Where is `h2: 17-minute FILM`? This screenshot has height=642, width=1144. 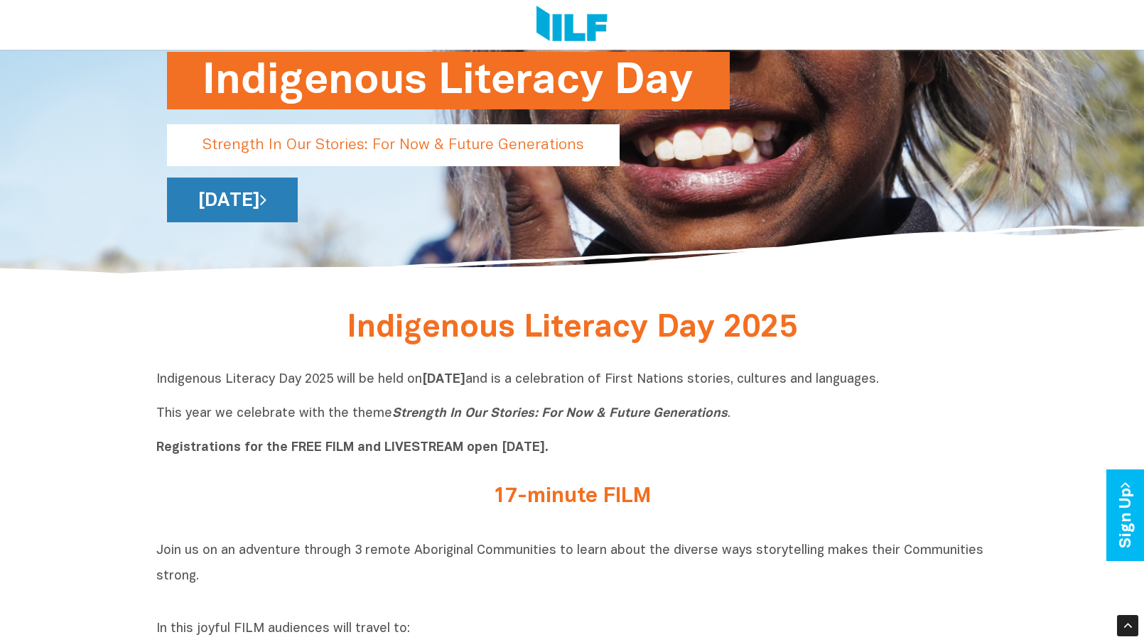
h2: 17-minute FILM is located at coordinates (572, 497).